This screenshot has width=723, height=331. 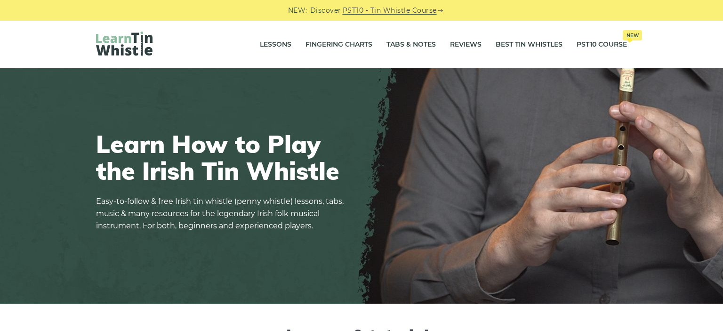 What do you see at coordinates (529, 45) in the screenshot?
I see `a: Best Tin Whistles` at bounding box center [529, 45].